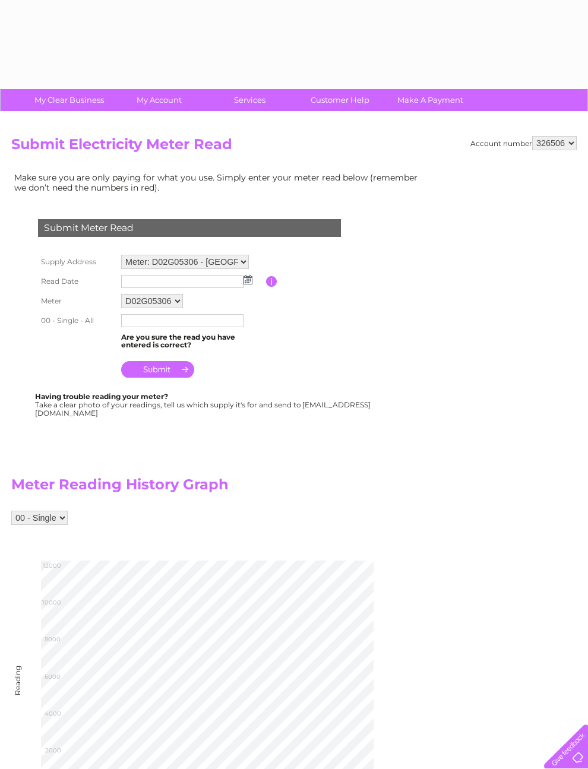 This screenshot has height=769, width=588. Describe the element at coordinates (192, 341) in the screenshot. I see `td: Are you sure the read you have entered is correct?` at that location.